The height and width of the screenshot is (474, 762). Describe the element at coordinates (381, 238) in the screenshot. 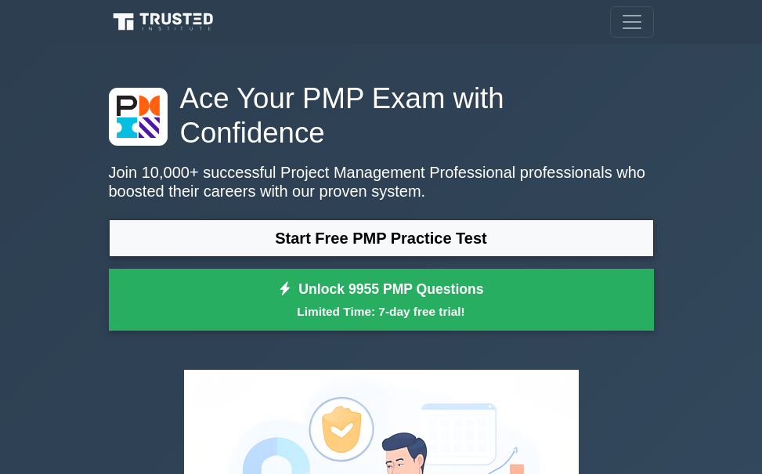

I see `a: Start Free PMP Practice Test` at that location.